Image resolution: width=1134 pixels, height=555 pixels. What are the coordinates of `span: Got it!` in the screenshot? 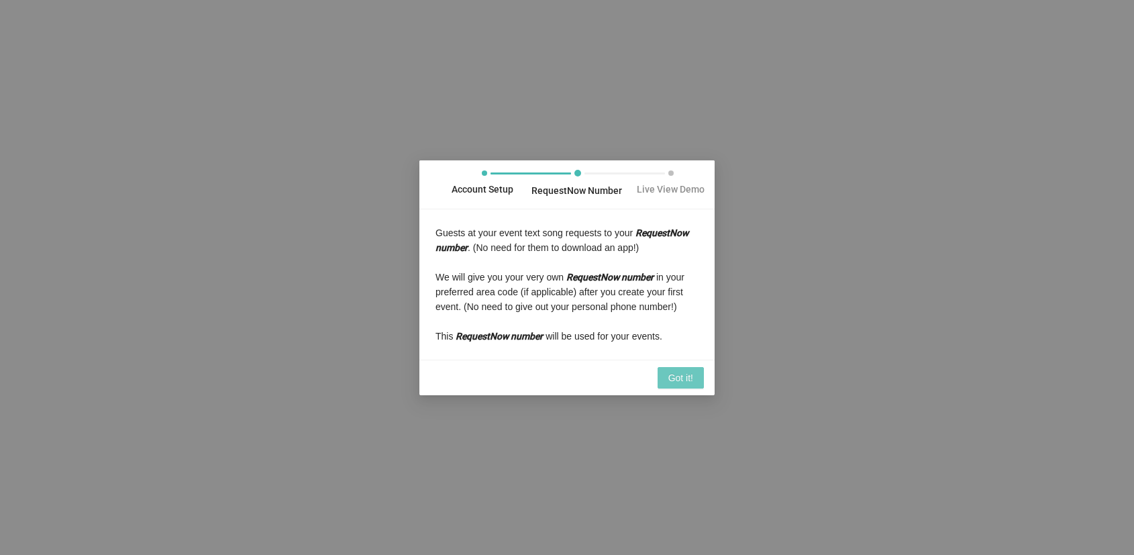 It's located at (681, 378).